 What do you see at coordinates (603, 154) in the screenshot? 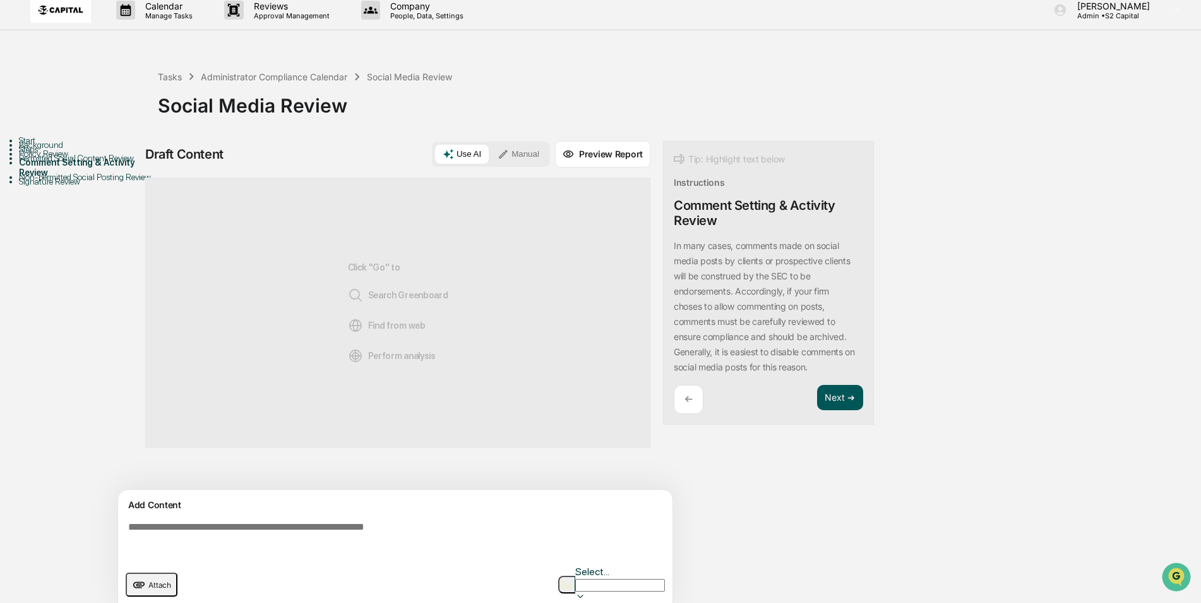
I see `button: Preview Report` at bounding box center [603, 154].